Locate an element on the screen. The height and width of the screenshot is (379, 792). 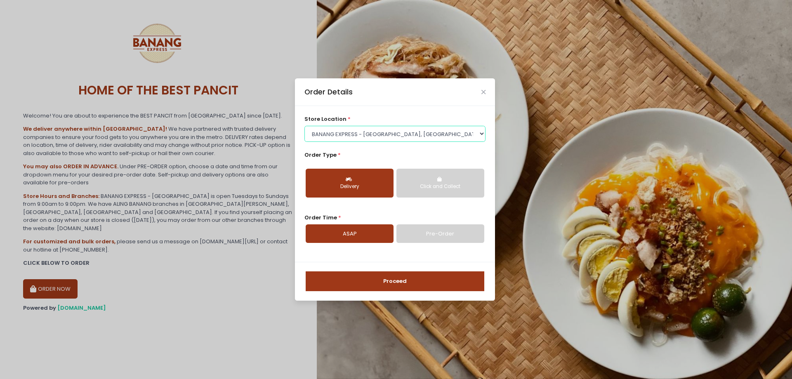
span: Order Time is located at coordinates (320, 217).